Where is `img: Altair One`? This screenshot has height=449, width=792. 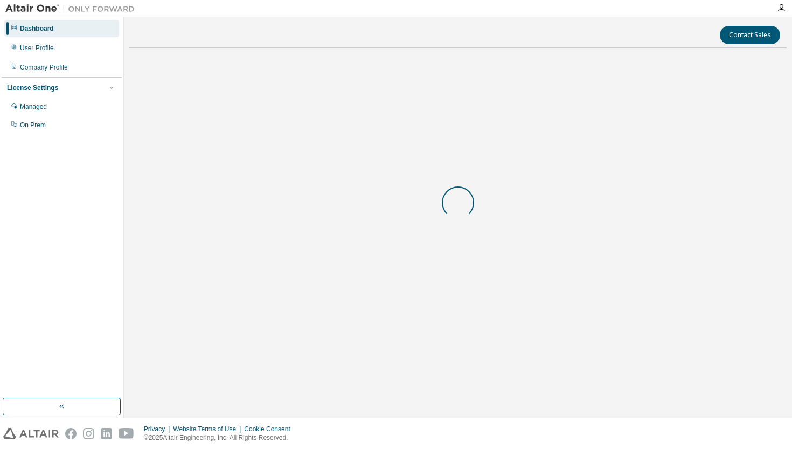
img: Altair One is located at coordinates (73, 9).